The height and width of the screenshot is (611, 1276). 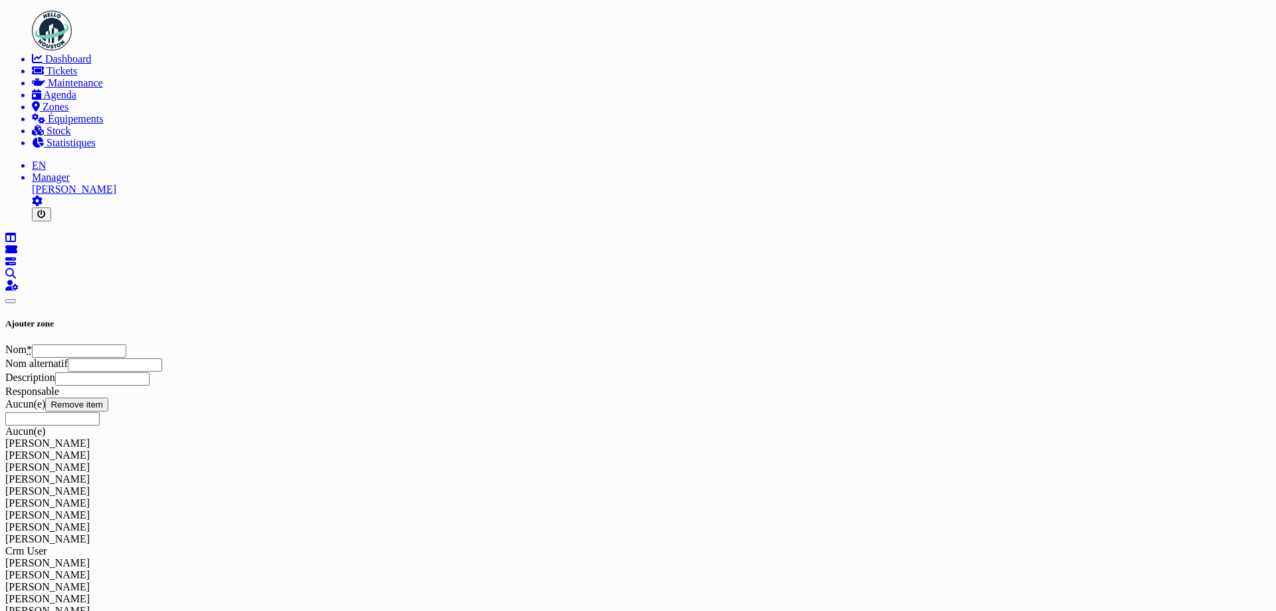 What do you see at coordinates (37, 363) in the screenshot?
I see `label: Nom alternatif` at bounding box center [37, 363].